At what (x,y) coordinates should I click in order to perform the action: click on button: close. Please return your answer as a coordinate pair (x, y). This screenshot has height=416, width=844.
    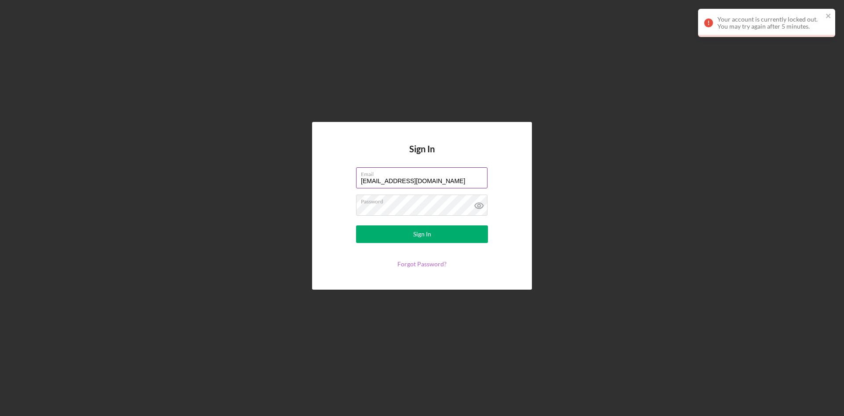
    Looking at the image, I should click on (829, 16).